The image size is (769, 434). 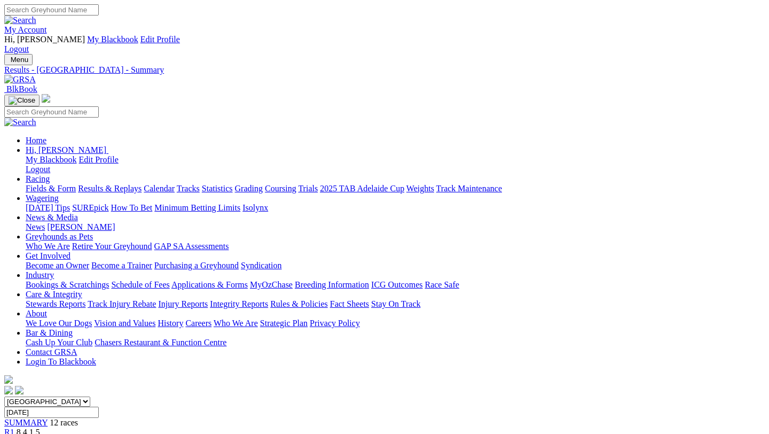 I want to click on a: Integrity Reports, so click(x=239, y=303).